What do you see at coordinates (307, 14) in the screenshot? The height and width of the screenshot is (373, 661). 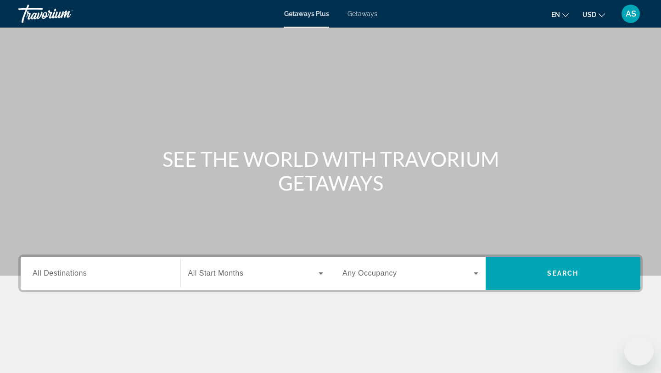 I see `a: Getaways Plus` at bounding box center [307, 14].